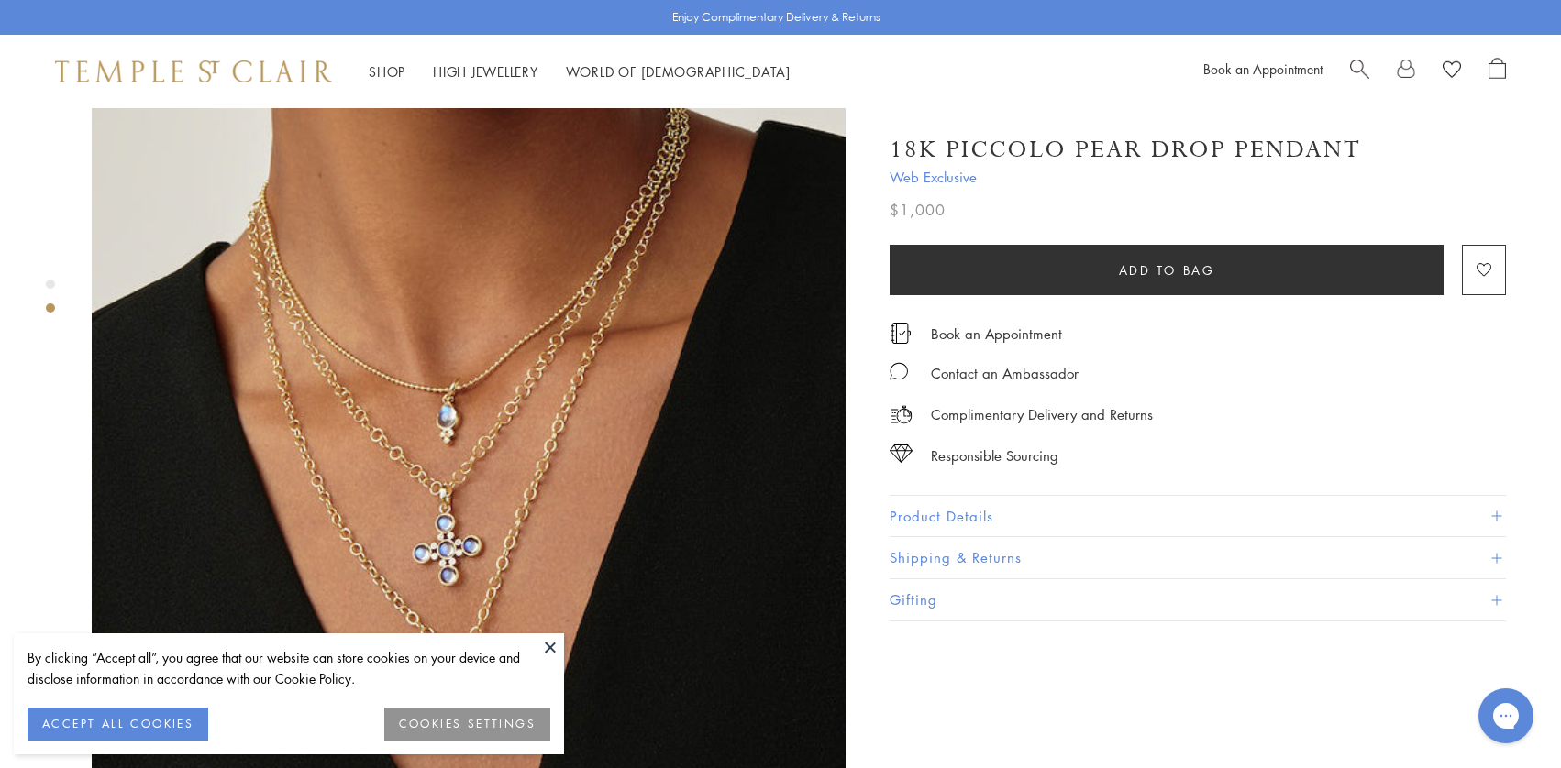 The image size is (1561, 768). I want to click on a: ShopShop, so click(387, 72).